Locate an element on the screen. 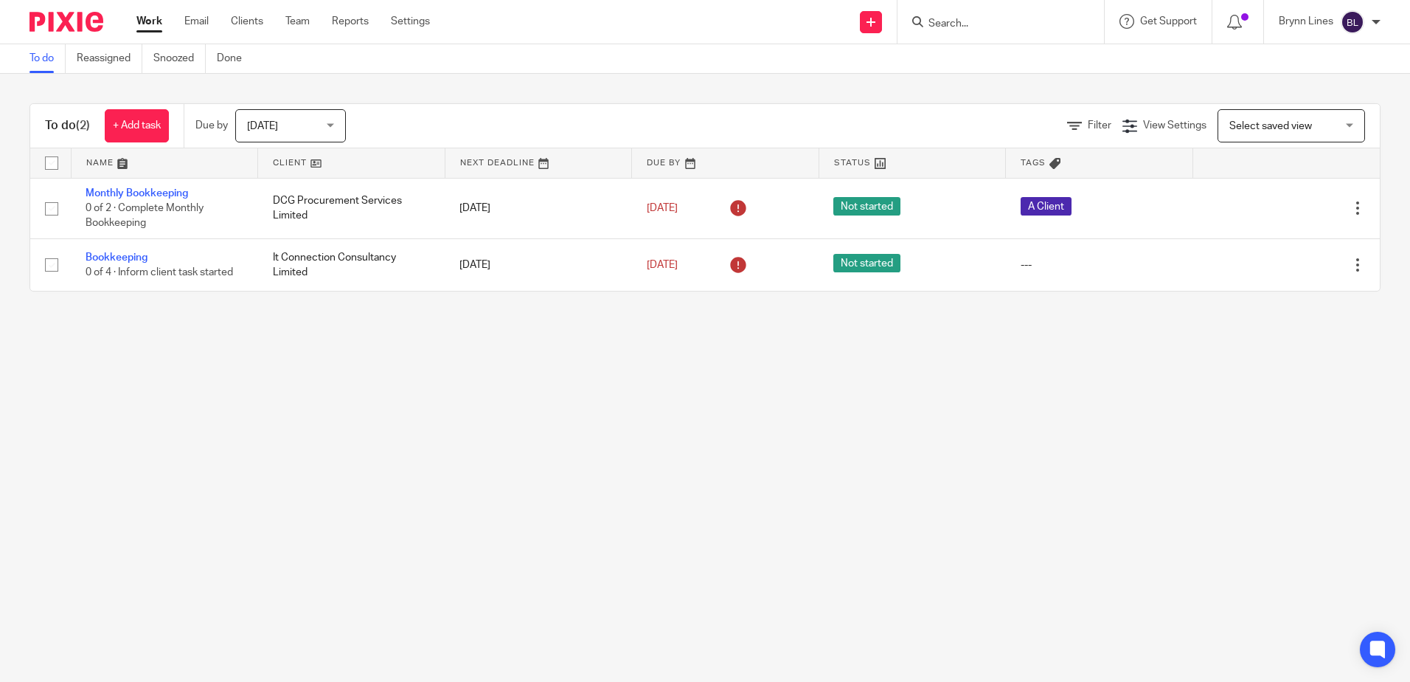  span: (2) is located at coordinates (83, 125).